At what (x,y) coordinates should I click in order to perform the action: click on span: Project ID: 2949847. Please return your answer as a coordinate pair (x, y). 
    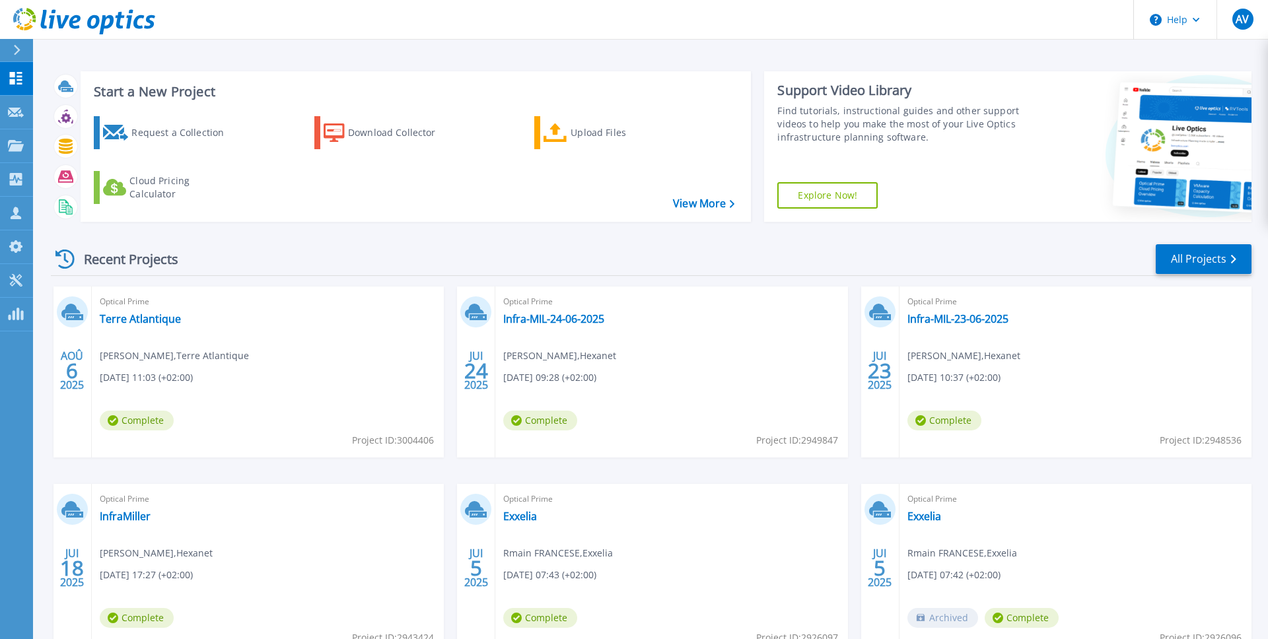
    Looking at the image, I should click on (797, 440).